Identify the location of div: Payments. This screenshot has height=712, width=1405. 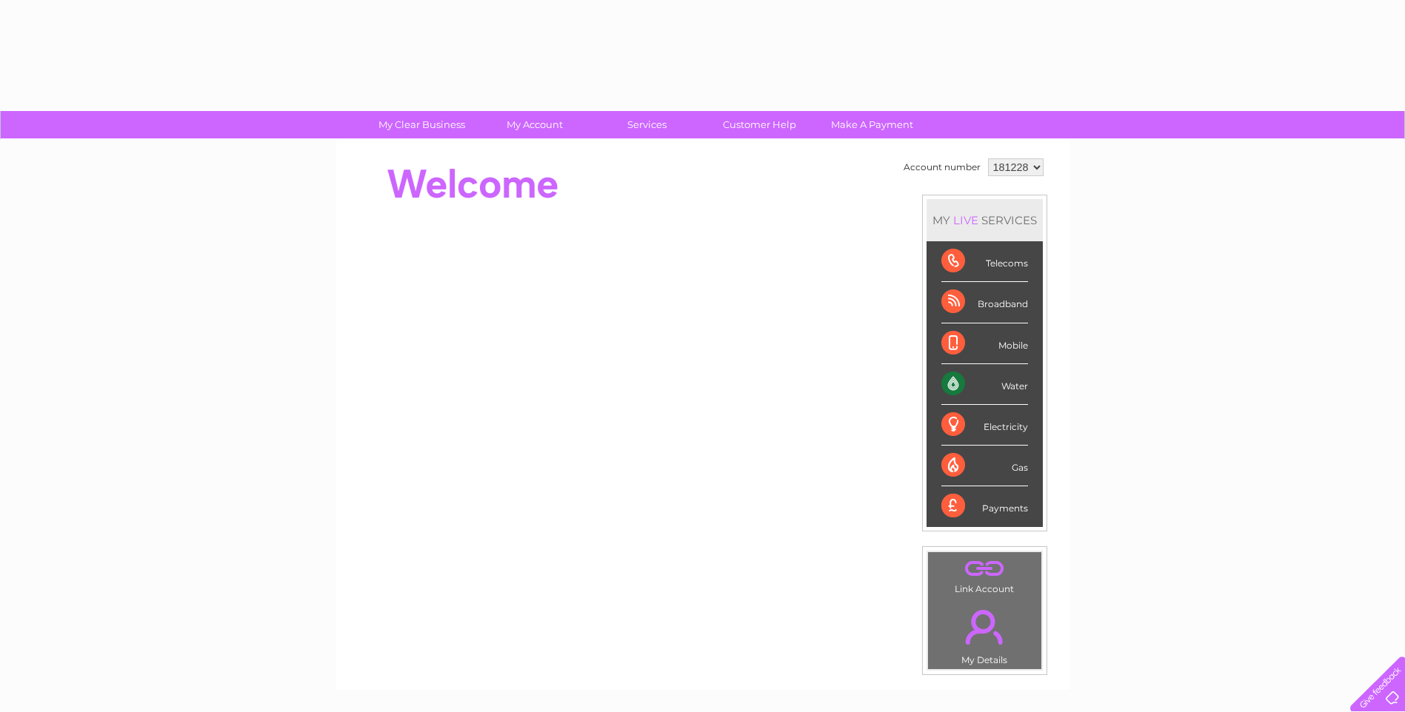
(984, 506).